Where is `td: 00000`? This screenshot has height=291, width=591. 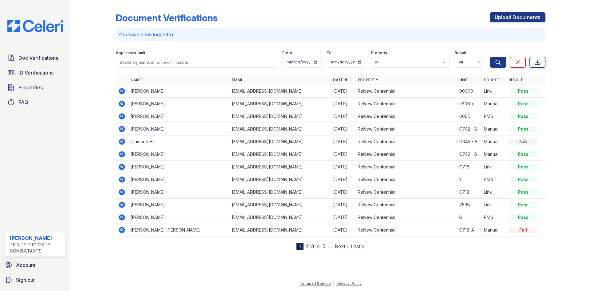
td: 00000 is located at coordinates (469, 91).